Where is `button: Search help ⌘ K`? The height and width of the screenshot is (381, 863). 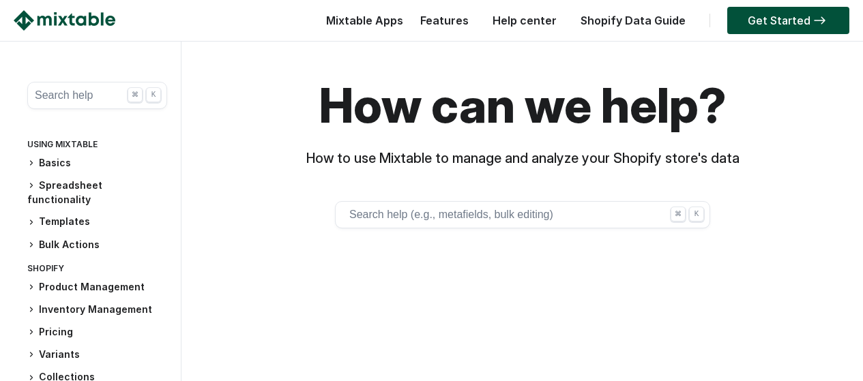
button: Search help ⌘ K is located at coordinates (97, 95).